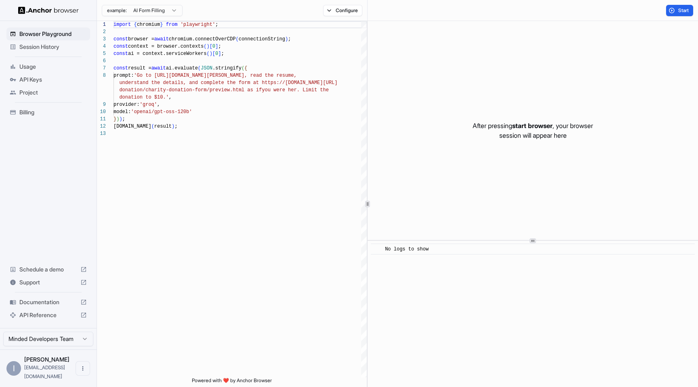  Describe the element at coordinates (276, 76) in the screenshot. I see `span: ad the resume,` at that location.